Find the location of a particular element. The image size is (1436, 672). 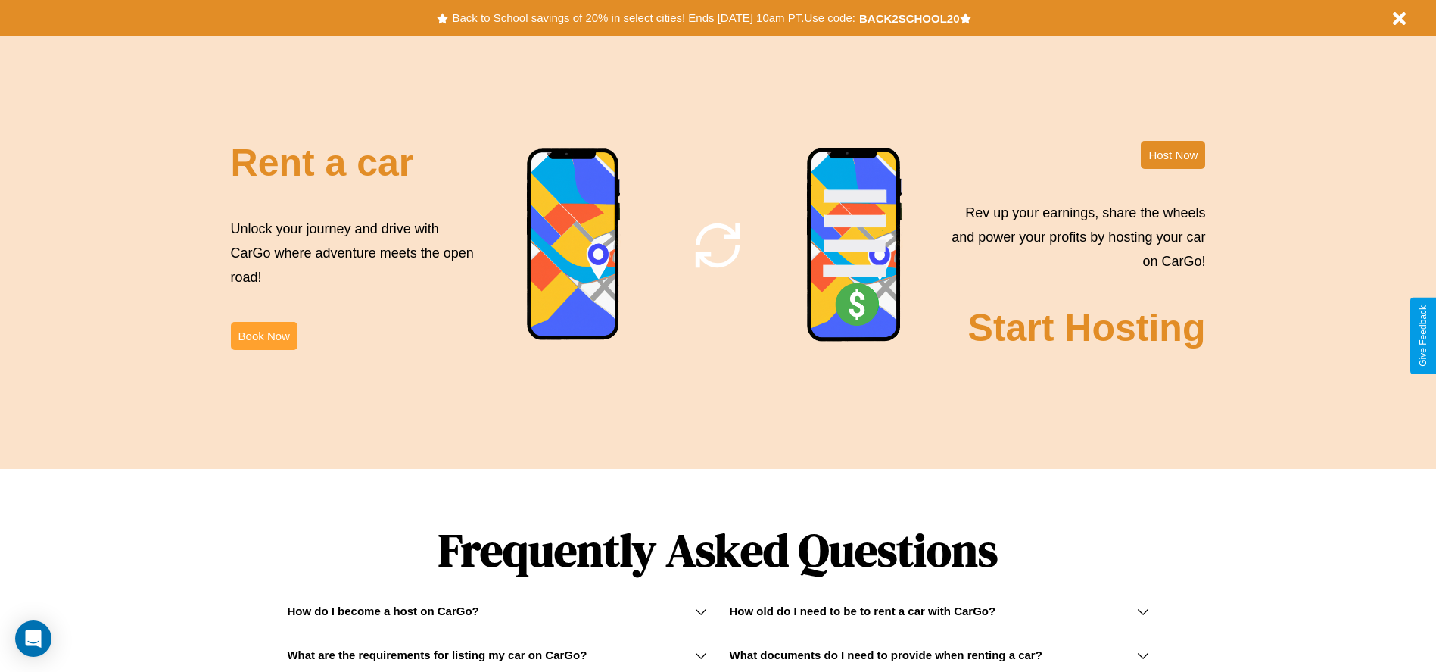

b: BACK2SCHOOL20 is located at coordinates (909, 18).